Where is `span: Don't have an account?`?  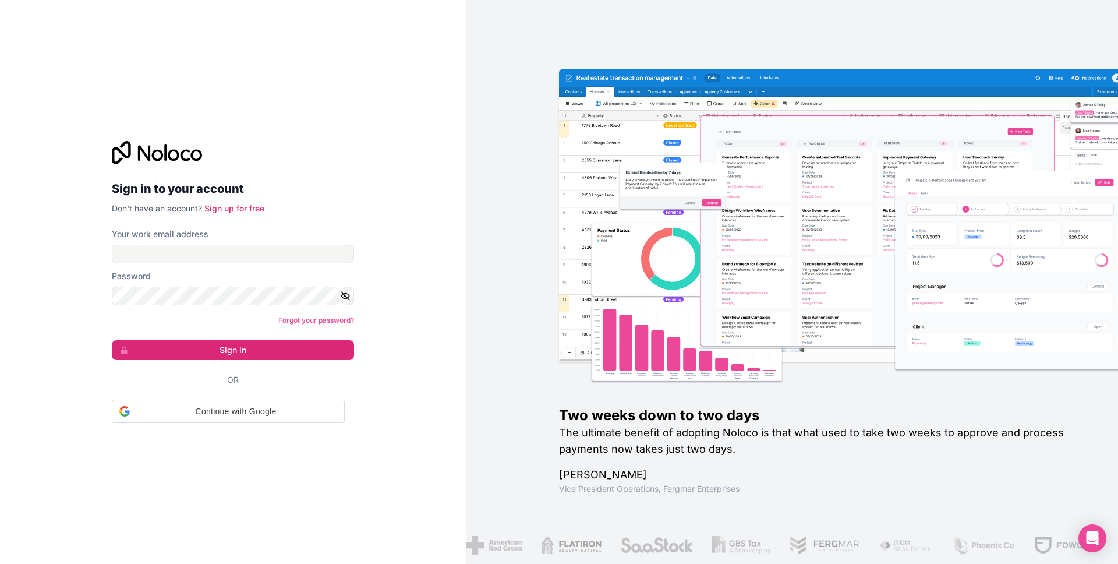 span: Don't have an account? is located at coordinates (157, 208).